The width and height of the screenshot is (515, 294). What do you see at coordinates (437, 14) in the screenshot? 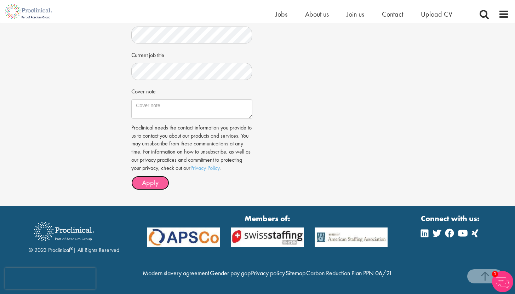
I see `span: Upload CV` at bounding box center [437, 14].